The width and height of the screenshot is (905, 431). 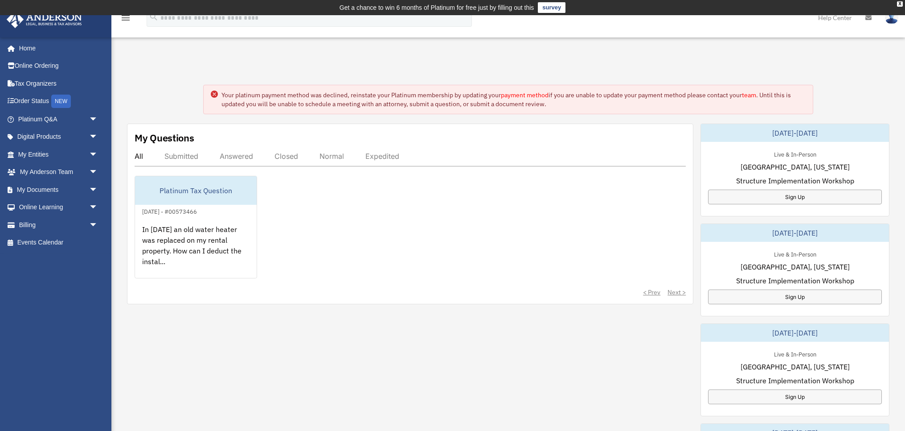 What do you see at coordinates (44, 19) in the screenshot?
I see `img: Anderson Advisors Platinum Portal` at bounding box center [44, 19].